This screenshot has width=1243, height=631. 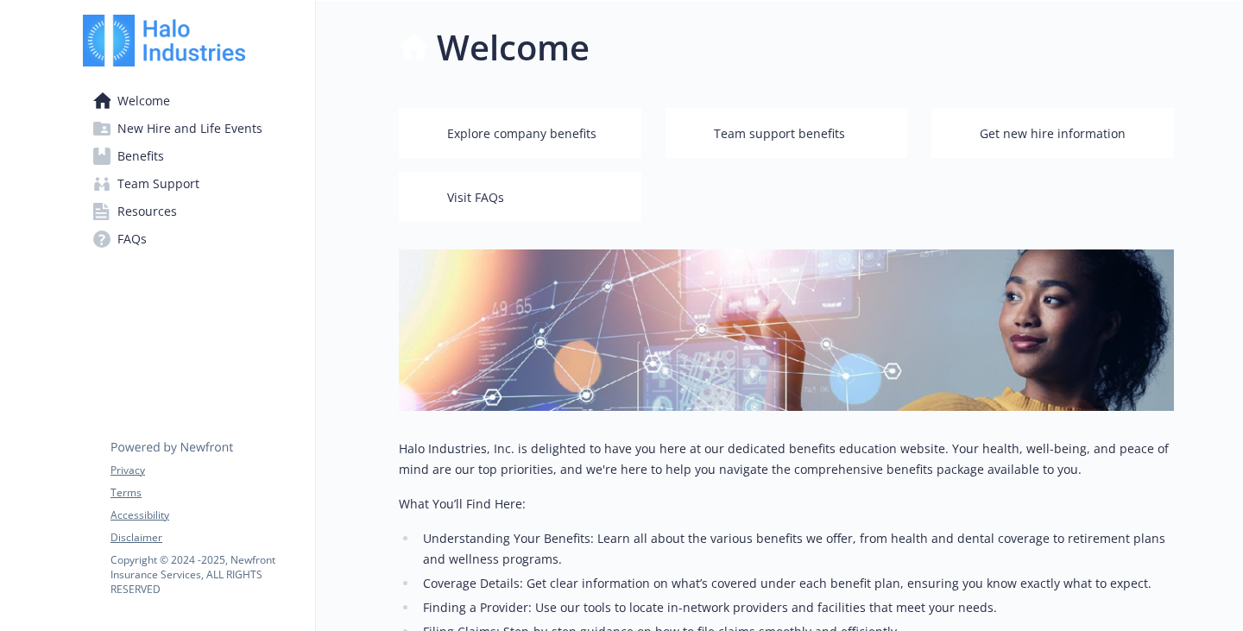 What do you see at coordinates (786, 504) in the screenshot?
I see `p: What You’ll Find Here:` at bounding box center [786, 504].